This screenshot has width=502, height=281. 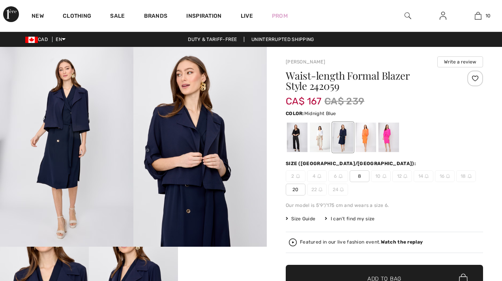 What do you see at coordinates (384, 206) in the screenshot?
I see `div: Our model is 5'9"/175 cm and wears a size 6.` at bounding box center [384, 206].